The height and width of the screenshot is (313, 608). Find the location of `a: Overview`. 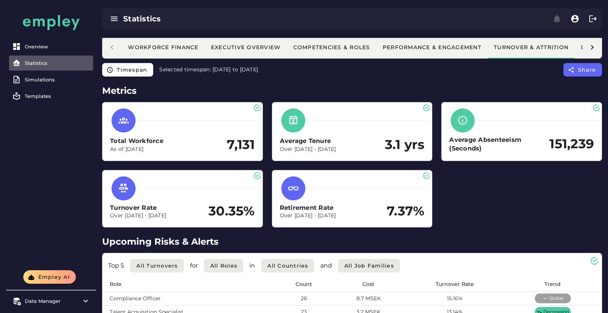

a: Overview is located at coordinates (51, 47).